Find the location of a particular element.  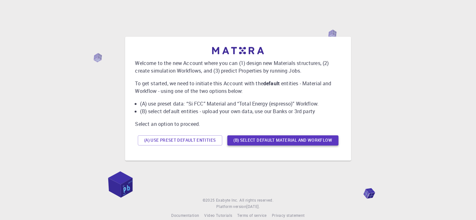

span: Platform version is located at coordinates (231, 207).